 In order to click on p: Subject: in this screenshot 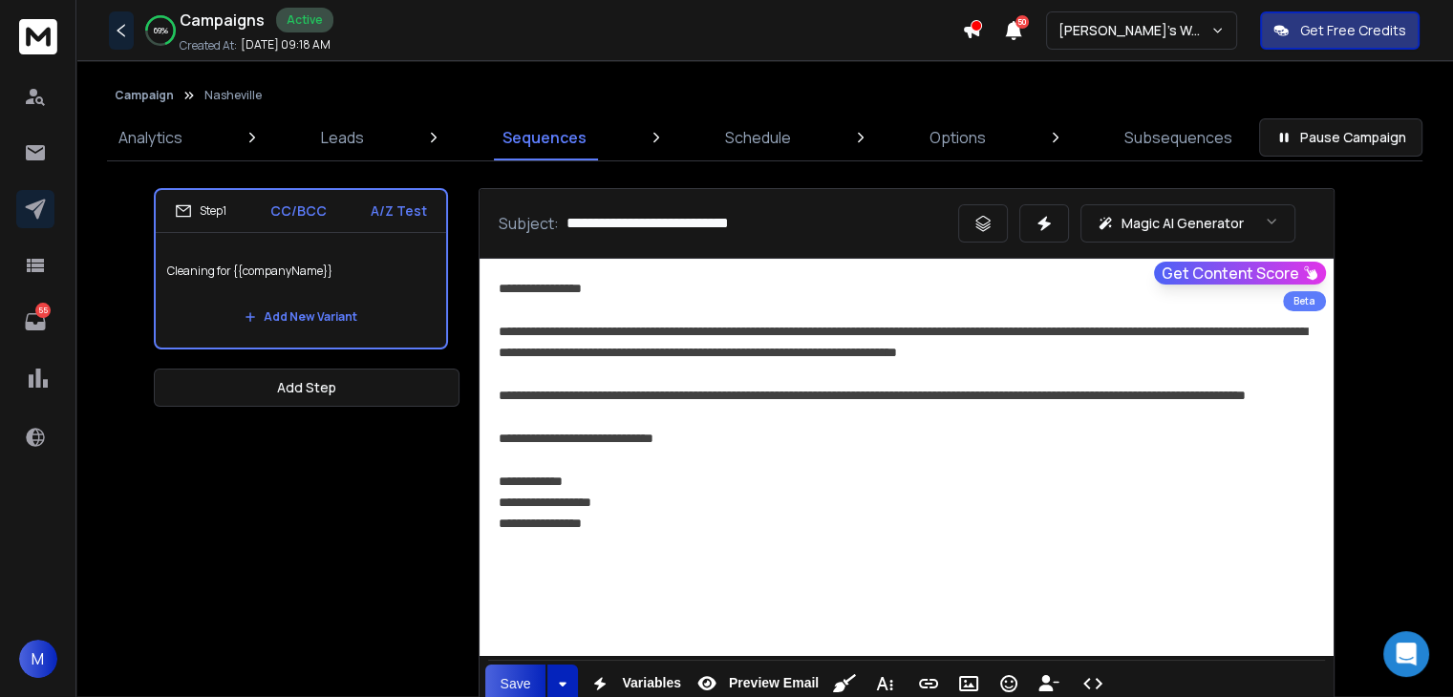, I will do `click(528, 223)`.